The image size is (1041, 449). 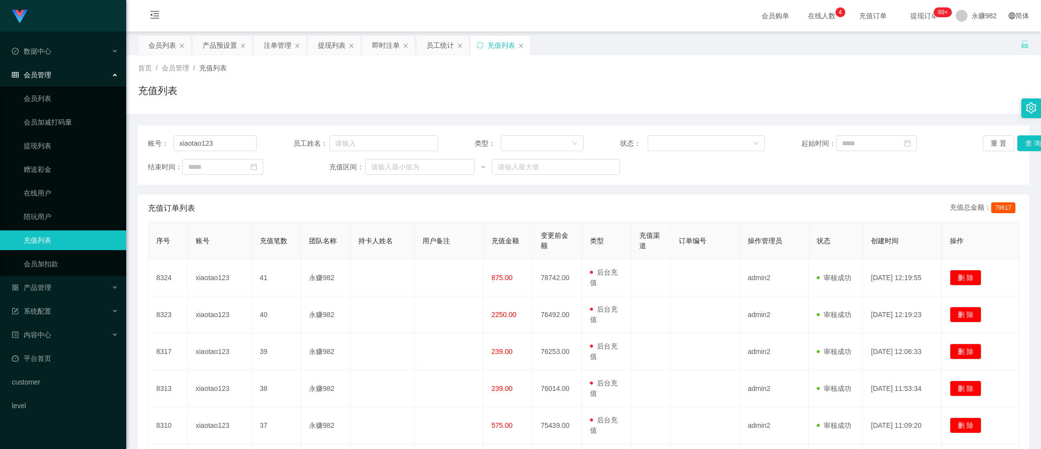 What do you see at coordinates (502, 352) in the screenshot?
I see `span: 239.00` at bounding box center [502, 352].